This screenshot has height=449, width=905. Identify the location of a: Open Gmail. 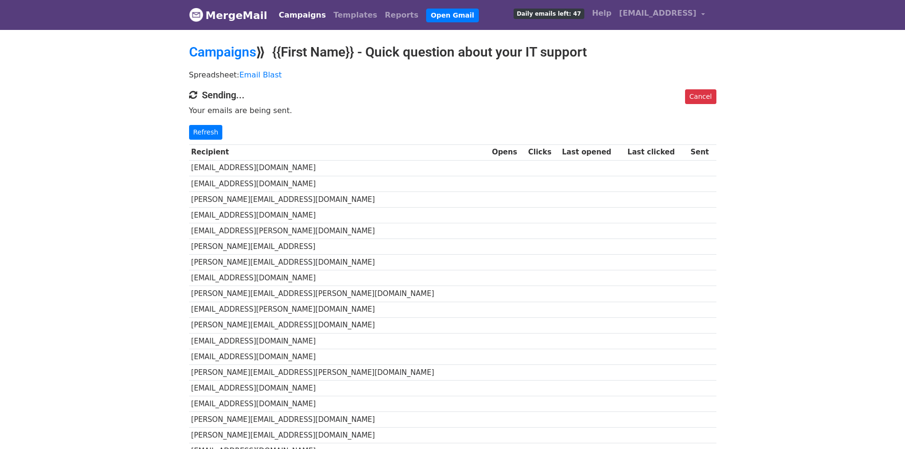
(452, 15).